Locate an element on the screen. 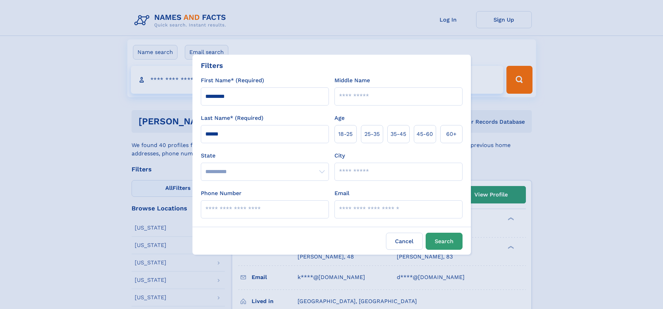  label: Middle Name is located at coordinates (352, 80).